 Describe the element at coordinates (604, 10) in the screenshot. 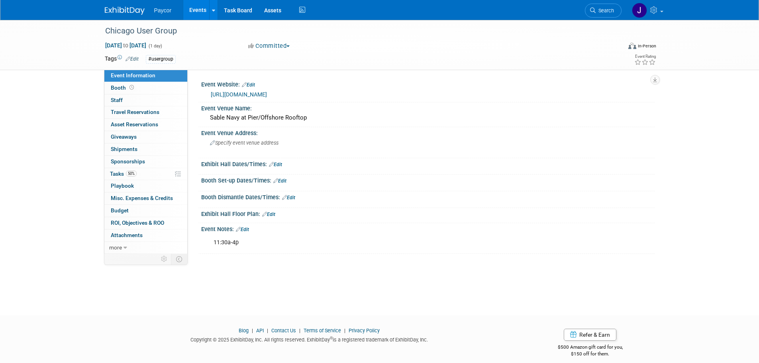

I see `a: Search` at that location.